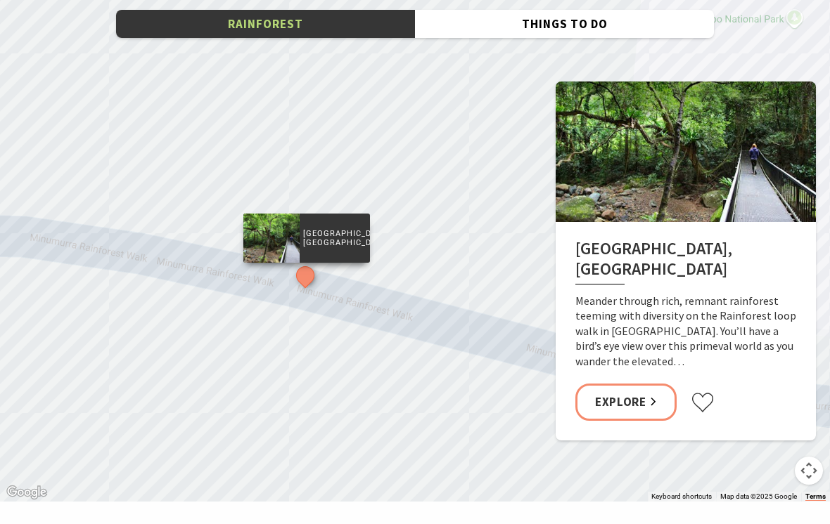 The image size is (830, 524). I want to click on button: Keyboard shortcuts, so click(681, 497).